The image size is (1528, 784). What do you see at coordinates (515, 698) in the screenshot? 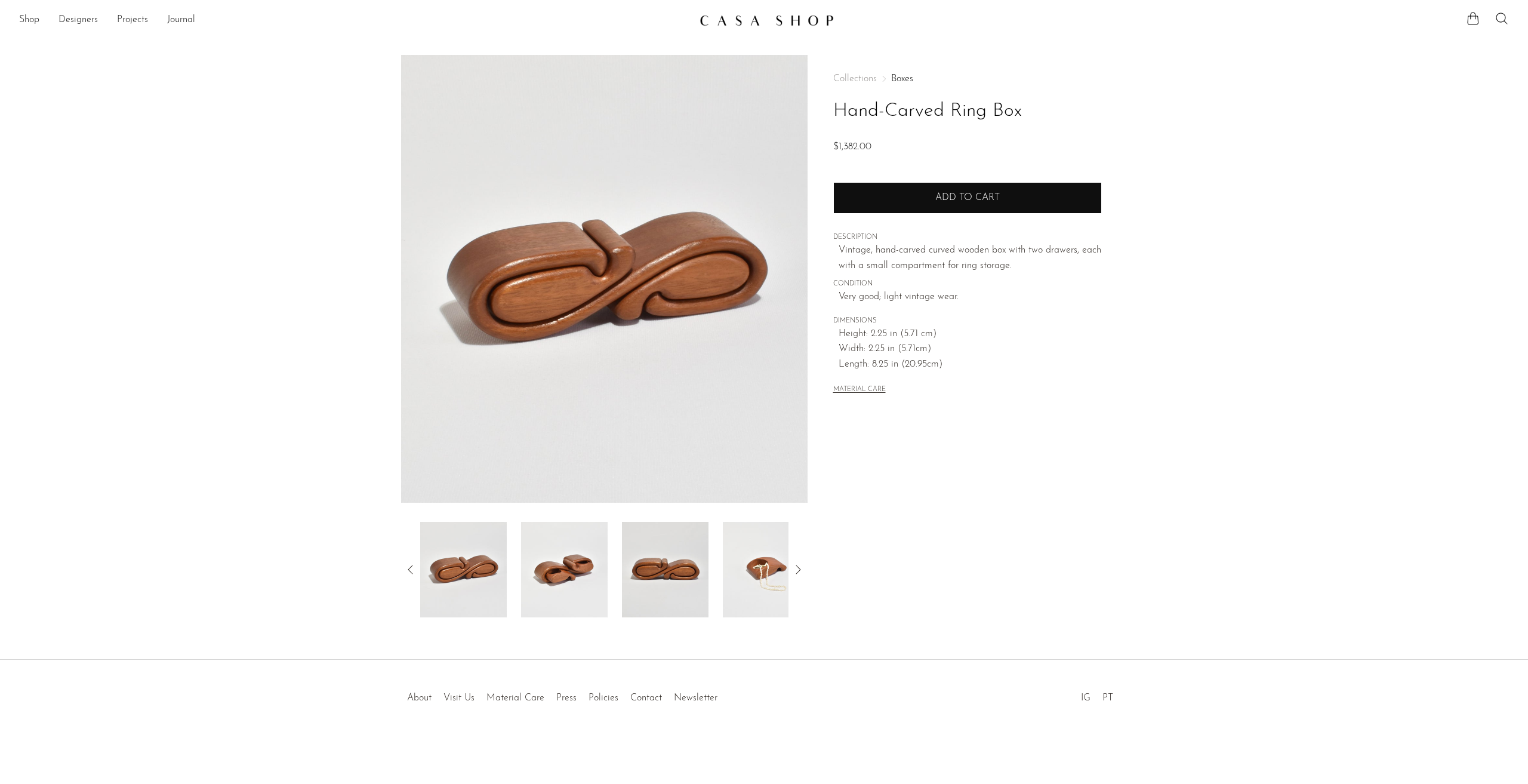
I see `a: Material Care` at bounding box center [515, 698].